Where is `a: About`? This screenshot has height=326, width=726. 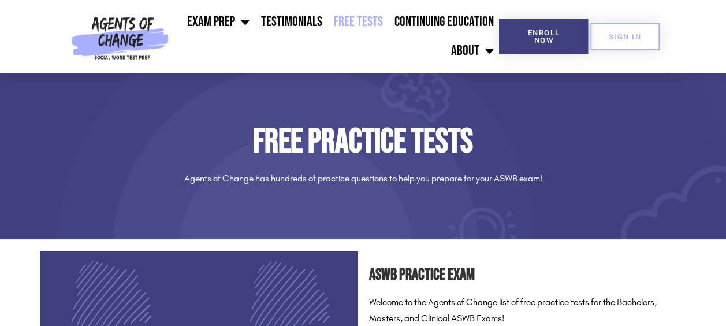 a: About is located at coordinates (472, 51).